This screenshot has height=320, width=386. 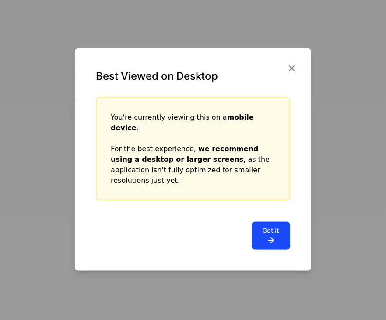 What do you see at coordinates (193, 149) in the screenshot?
I see `div: You're currently viewing this on a . For the best experience, , as the application isn't fully op...` at bounding box center [193, 149].